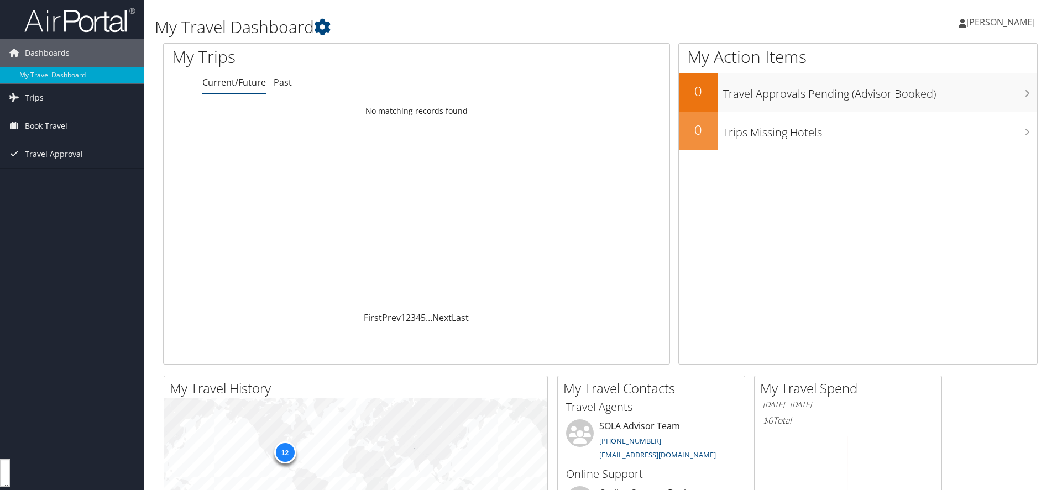 This screenshot has width=1057, height=490. What do you see at coordinates (418, 318) in the screenshot?
I see `a: 4` at bounding box center [418, 318].